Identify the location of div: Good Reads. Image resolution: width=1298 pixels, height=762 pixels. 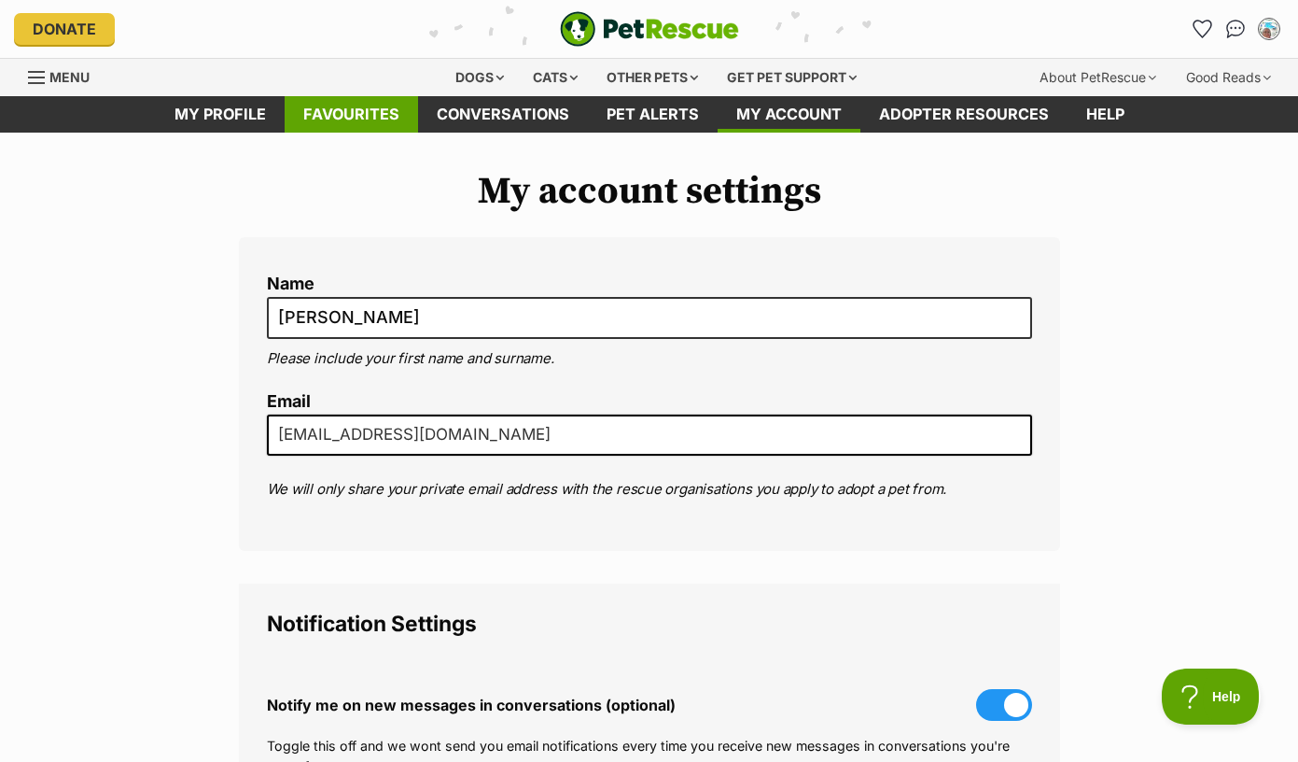
(1228, 77).